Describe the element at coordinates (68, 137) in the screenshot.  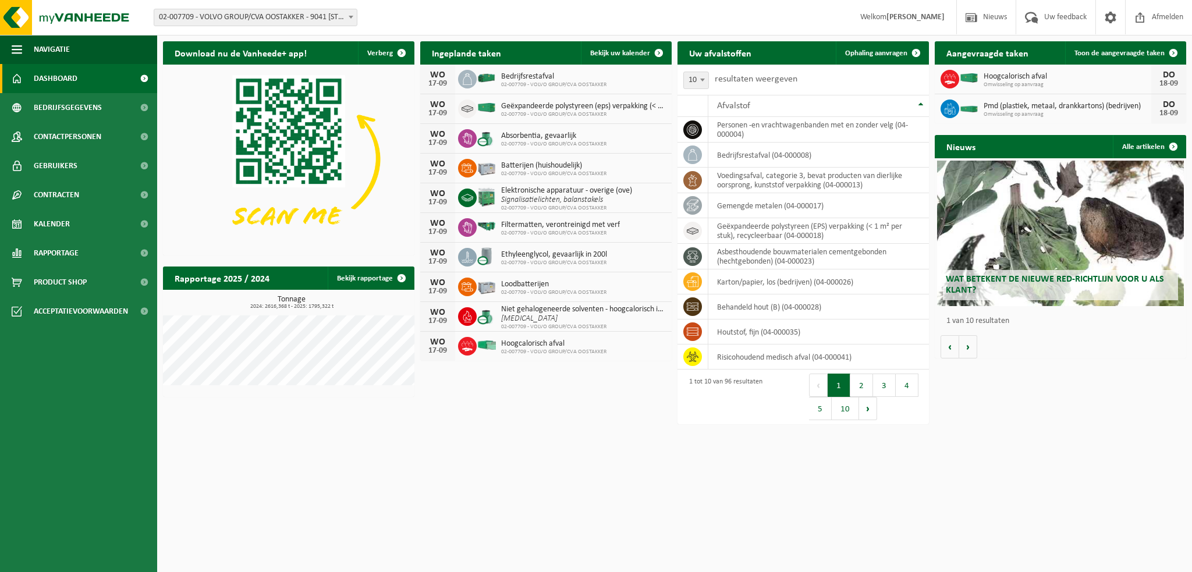
I see `span: Contactpersonen` at that location.